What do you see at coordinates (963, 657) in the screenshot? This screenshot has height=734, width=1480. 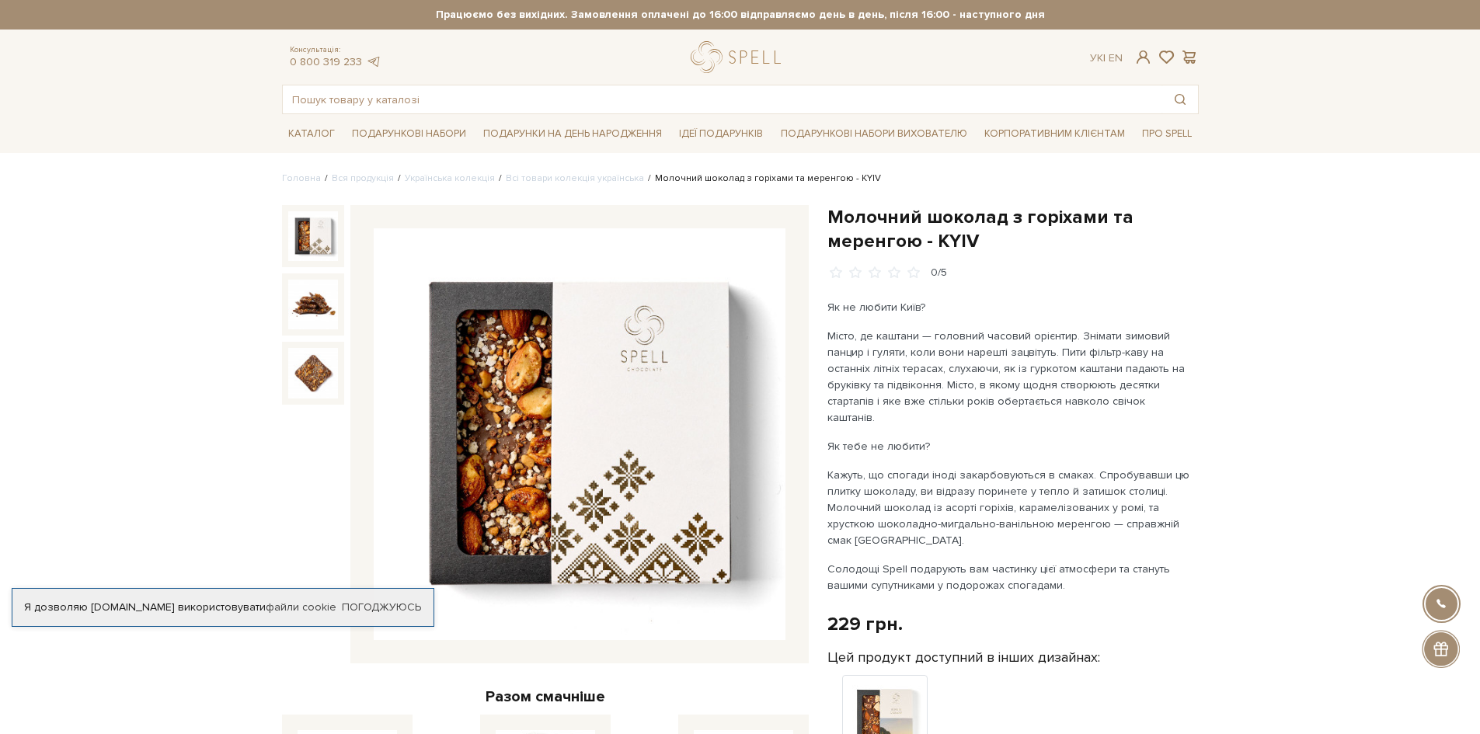 I see `label: Цей продукт доступний в інших дизайнах:` at bounding box center [963, 657].